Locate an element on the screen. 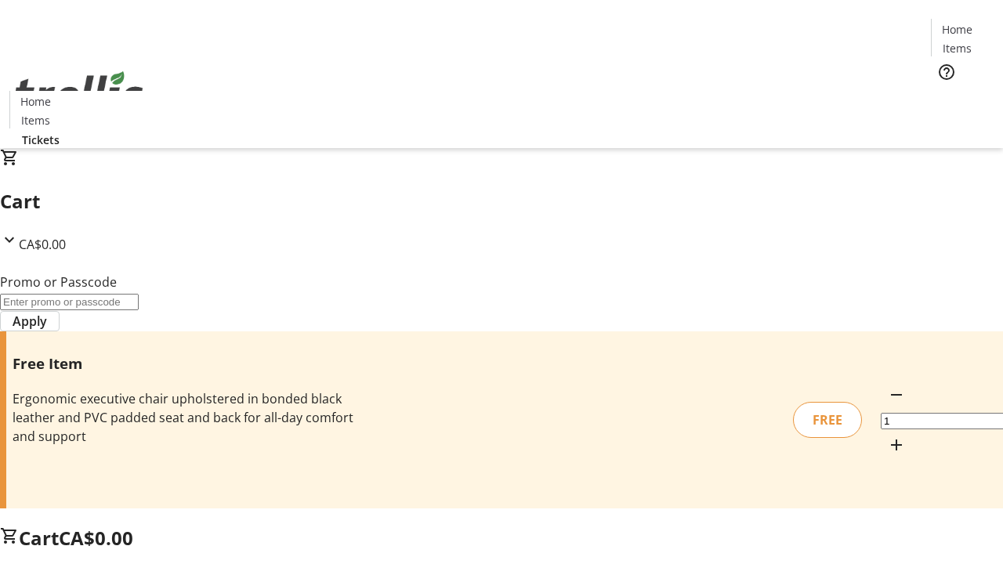 This screenshot has height=564, width=1003. button: Decrement by one is located at coordinates (896, 395).